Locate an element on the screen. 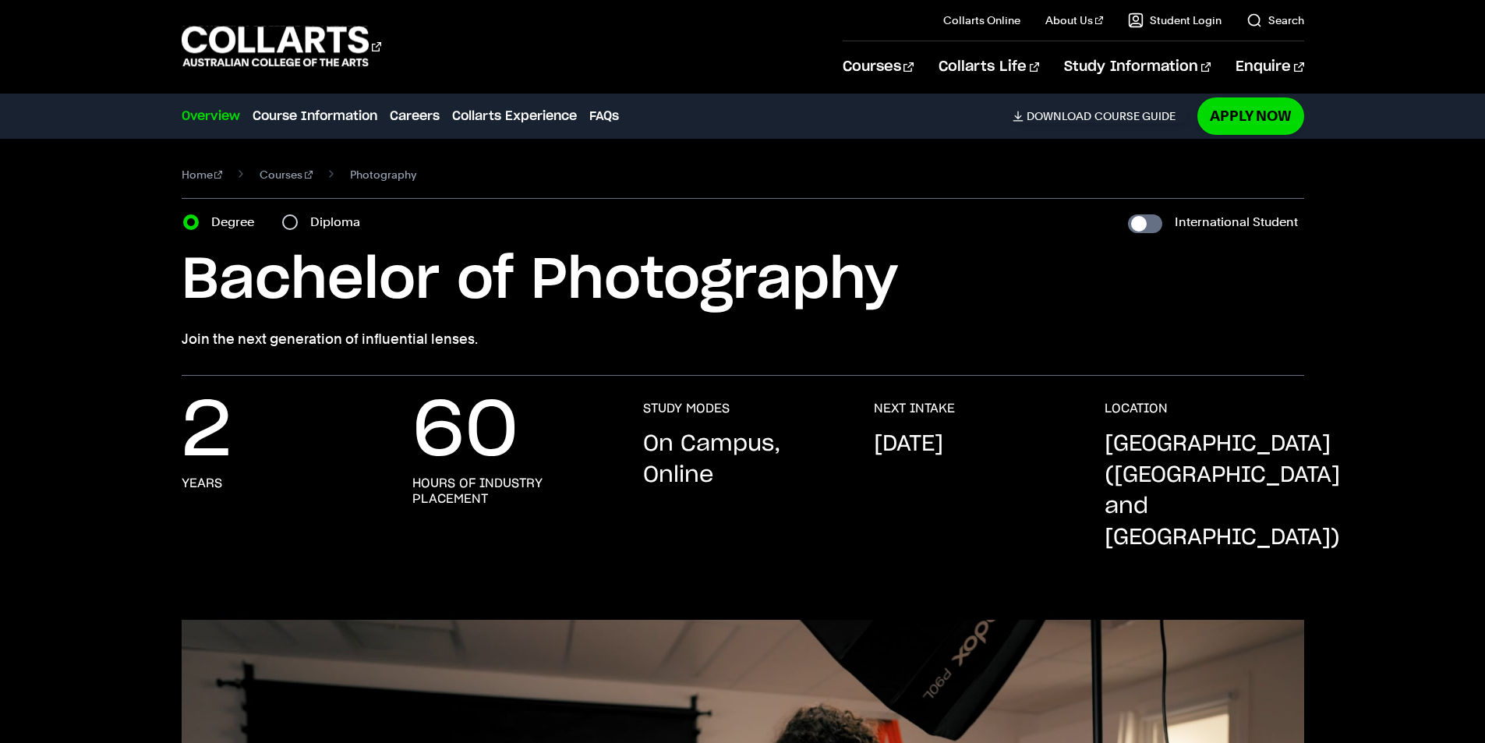  a: Collarts Experience is located at coordinates (515, 116).